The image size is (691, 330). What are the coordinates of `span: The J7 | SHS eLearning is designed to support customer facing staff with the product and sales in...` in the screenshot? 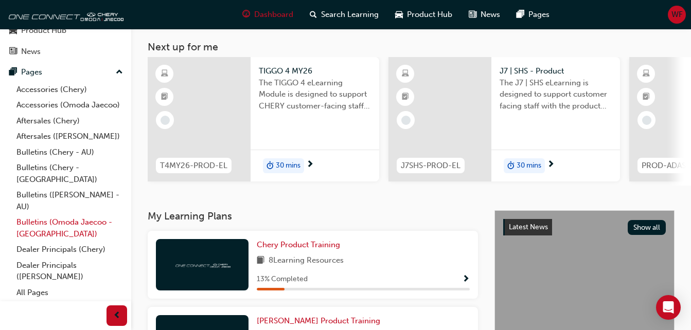 It's located at (556, 95).